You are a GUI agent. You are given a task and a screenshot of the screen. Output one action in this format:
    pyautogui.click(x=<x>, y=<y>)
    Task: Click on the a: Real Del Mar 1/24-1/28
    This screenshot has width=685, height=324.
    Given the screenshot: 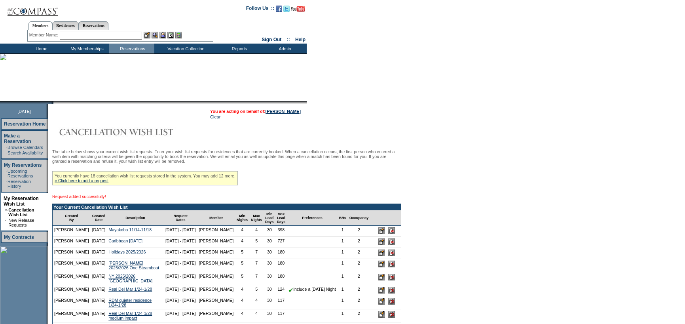 What is the action you would take?
    pyautogui.click(x=130, y=289)
    